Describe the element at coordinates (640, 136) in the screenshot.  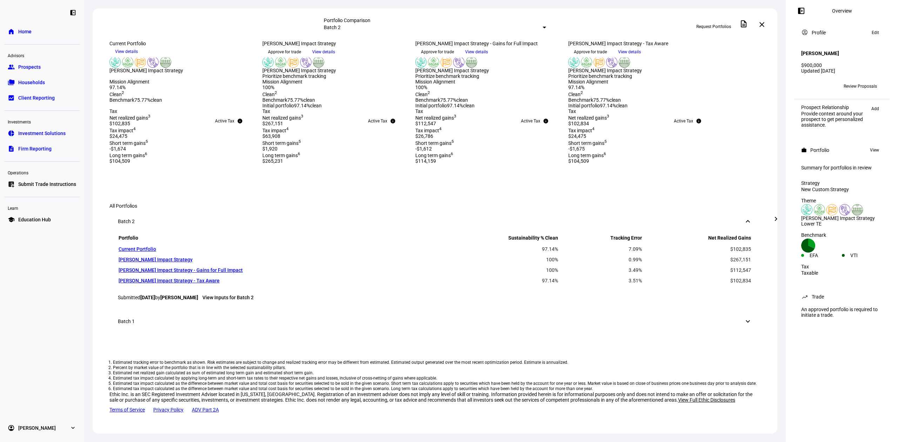
I see `div: $24,475` at that location.